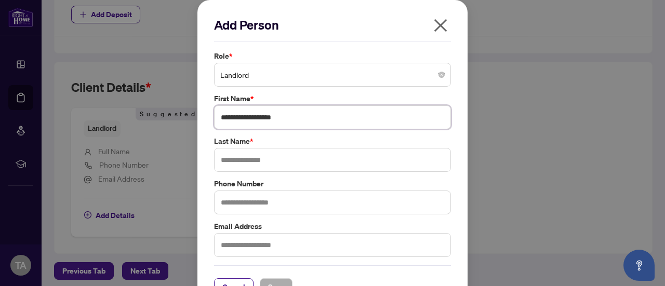 The width and height of the screenshot is (665, 286). I want to click on h2: Add Person, so click(333, 25).